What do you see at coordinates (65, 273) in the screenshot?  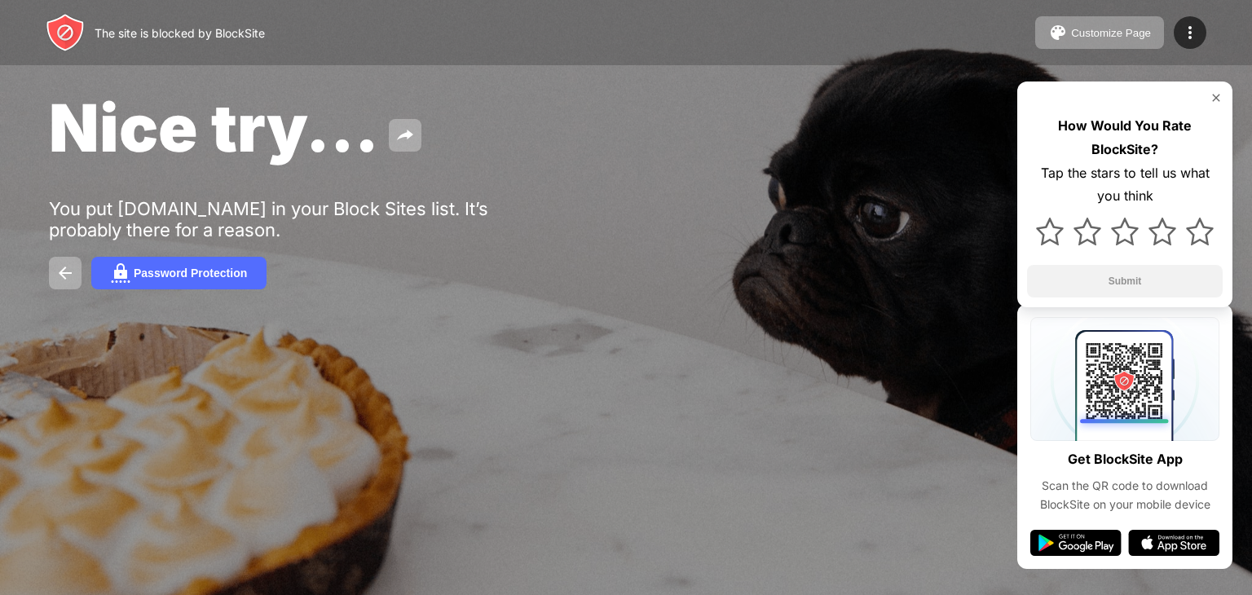 I see `img: back.svg` at bounding box center [65, 273].